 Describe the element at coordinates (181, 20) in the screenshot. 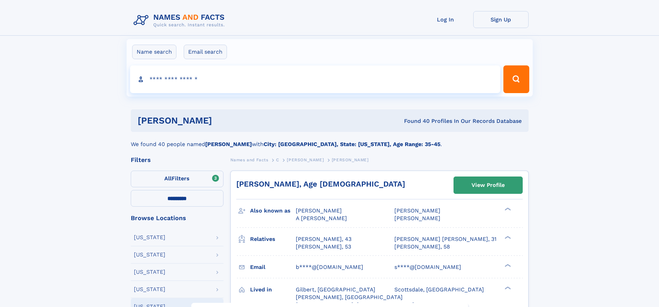

I see `img: Logo Names and Facts` at that location.